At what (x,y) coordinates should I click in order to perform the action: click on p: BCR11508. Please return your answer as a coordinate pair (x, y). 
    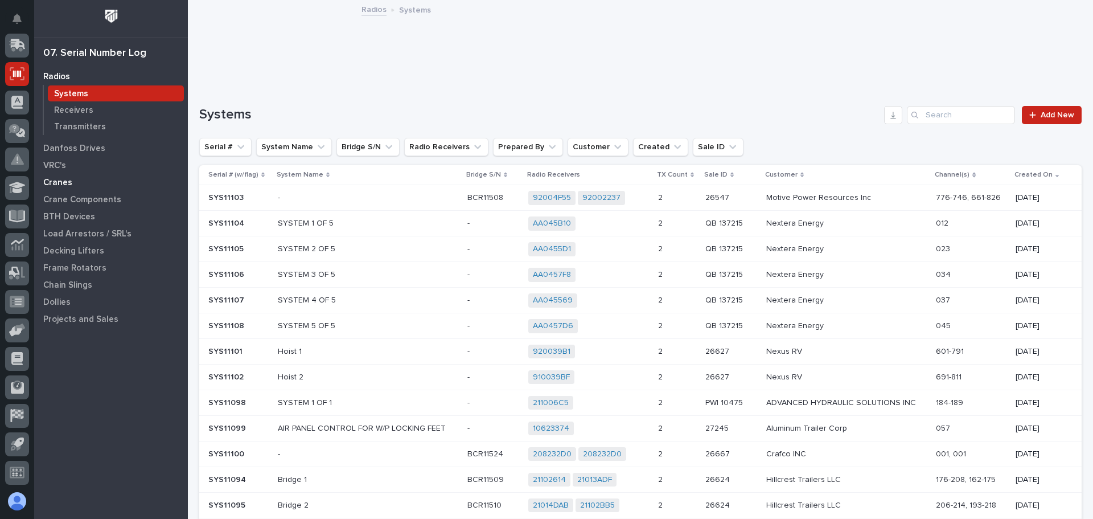
    Looking at the image, I should click on (486, 196).